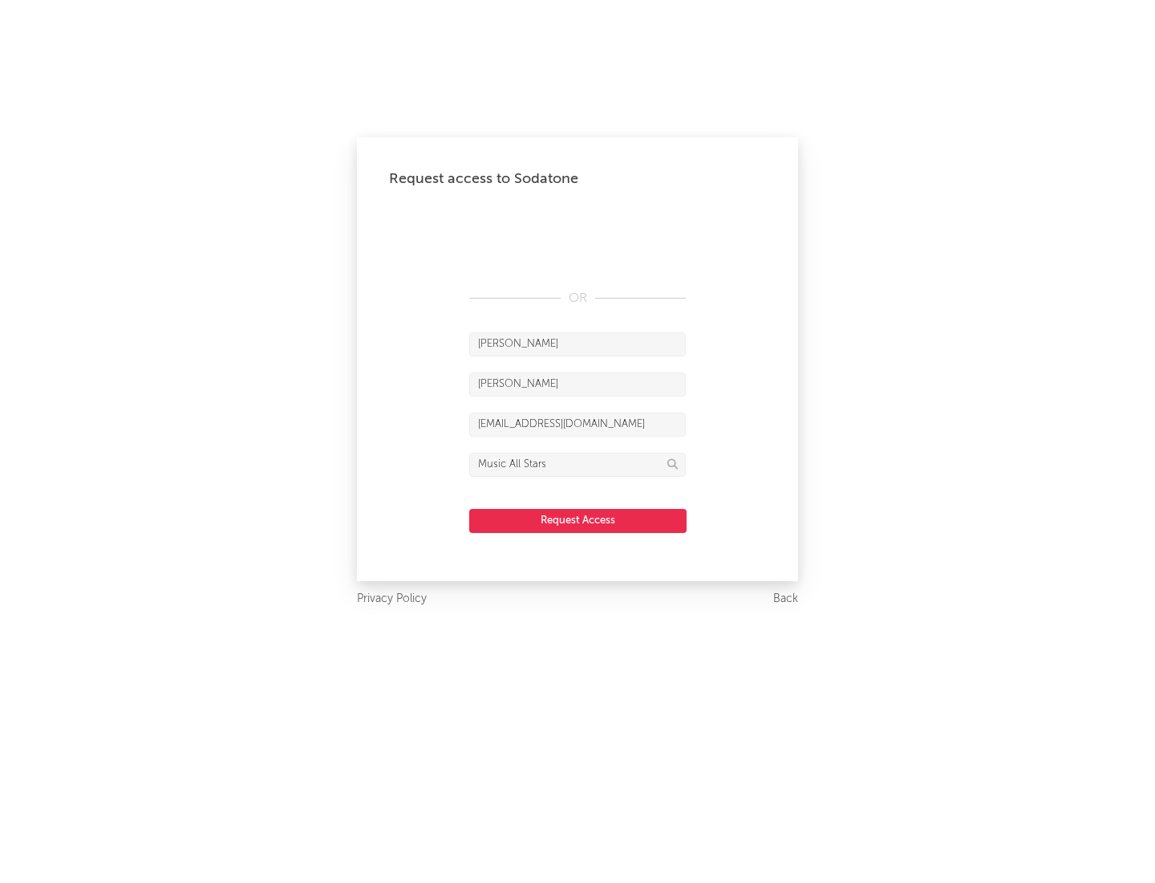  What do you see at coordinates (578, 384) in the screenshot?
I see `input: Last Name` at bounding box center [578, 384].